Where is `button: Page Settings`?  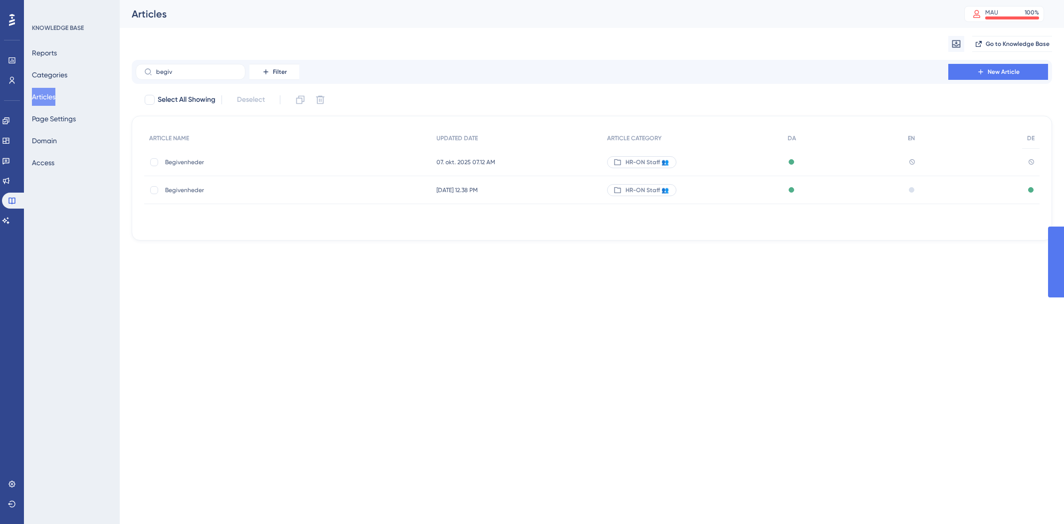
button: Page Settings is located at coordinates (54, 119).